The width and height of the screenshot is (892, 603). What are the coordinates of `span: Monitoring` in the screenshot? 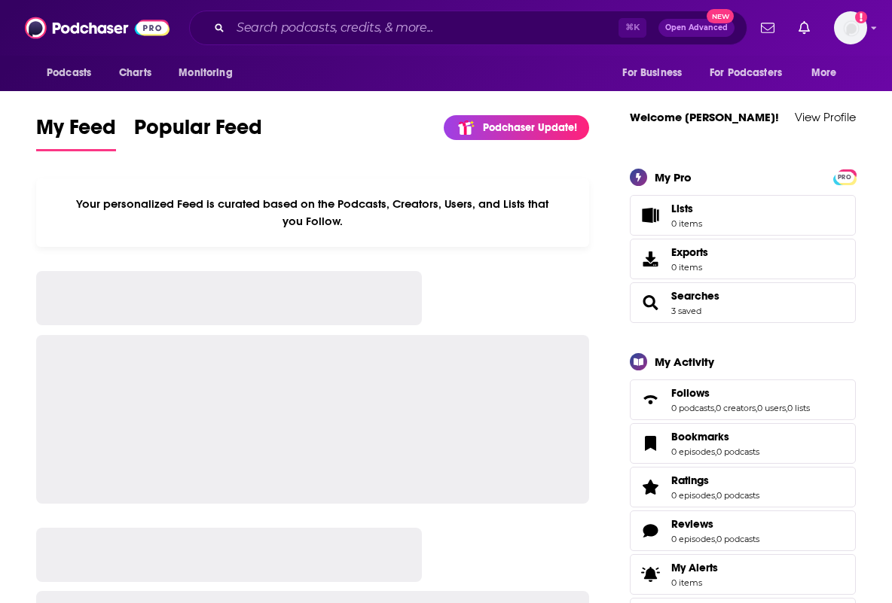 It's located at (205, 73).